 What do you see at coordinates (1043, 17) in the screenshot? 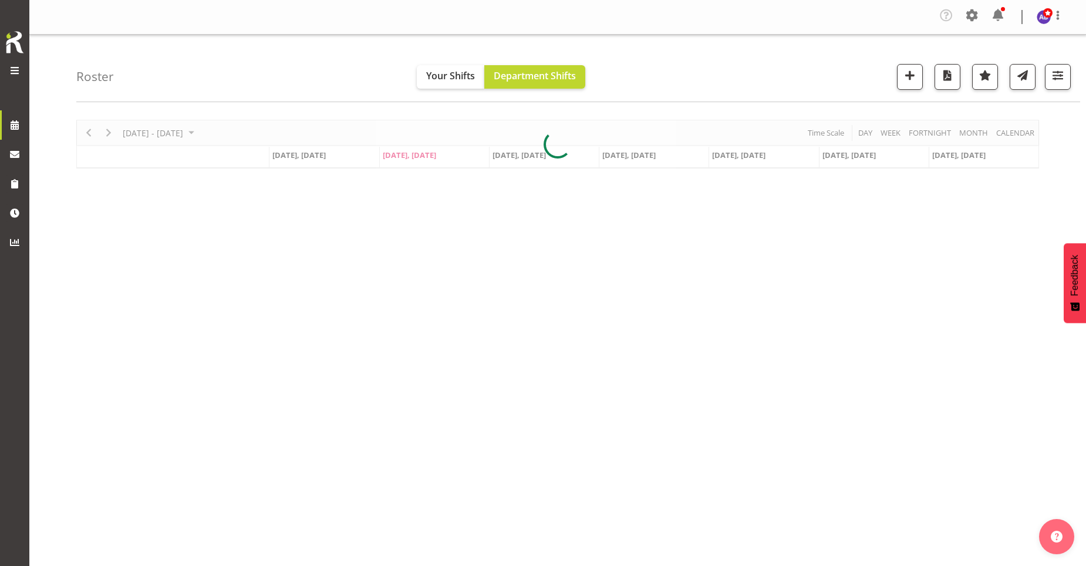
I see `img: amber-jade-brass10310.jpg` at bounding box center [1043, 17].